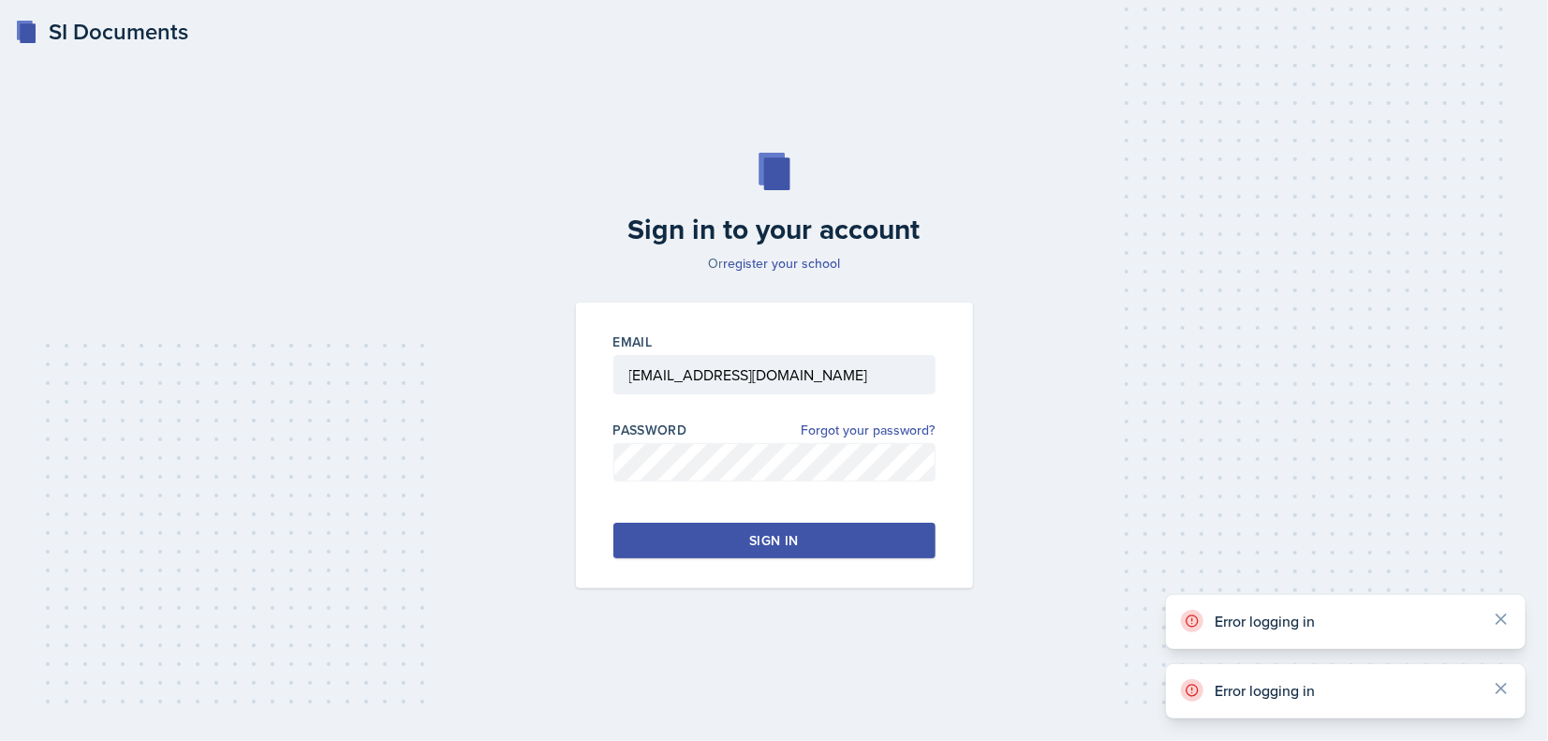 The width and height of the screenshot is (1548, 741). I want to click on p: Or, so click(774, 263).